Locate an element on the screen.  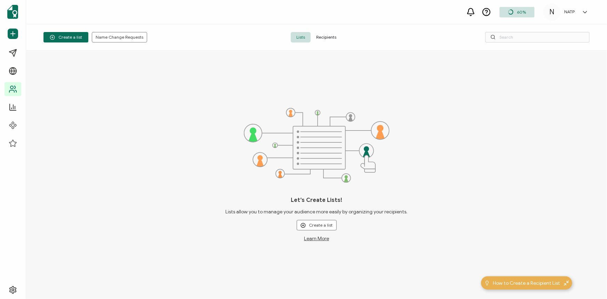
span: Recipients is located at coordinates (326, 37).